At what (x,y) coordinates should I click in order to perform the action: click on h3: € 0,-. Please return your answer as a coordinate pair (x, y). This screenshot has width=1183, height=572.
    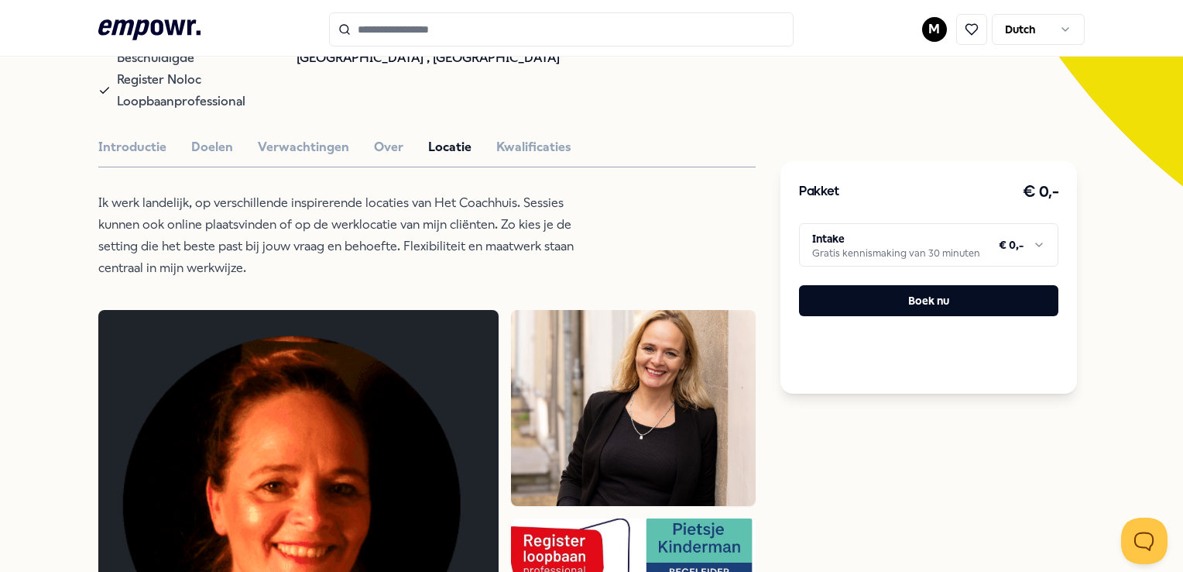
    Looking at the image, I should click on (1041, 192).